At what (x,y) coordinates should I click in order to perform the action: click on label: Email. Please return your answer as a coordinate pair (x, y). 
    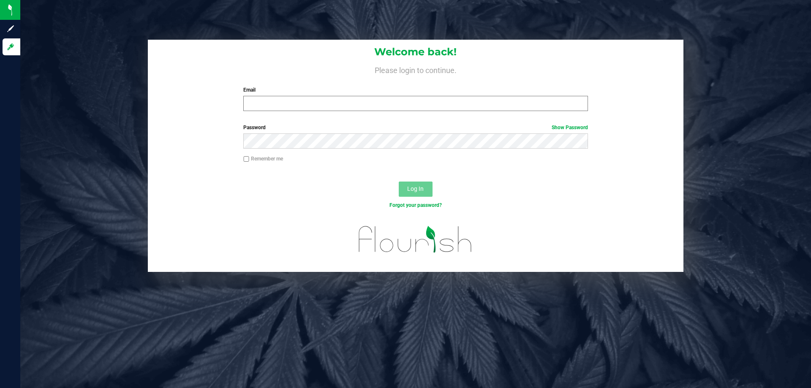
    Looking at the image, I should click on (415, 90).